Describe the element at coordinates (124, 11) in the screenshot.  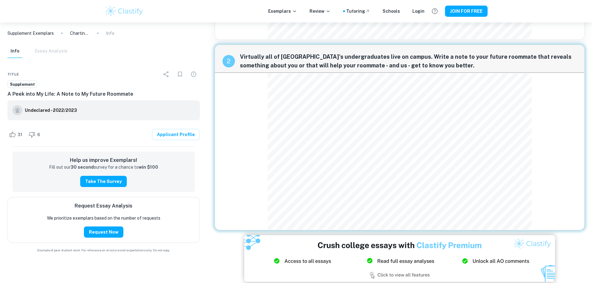
I see `a: Clastify logo` at that location.